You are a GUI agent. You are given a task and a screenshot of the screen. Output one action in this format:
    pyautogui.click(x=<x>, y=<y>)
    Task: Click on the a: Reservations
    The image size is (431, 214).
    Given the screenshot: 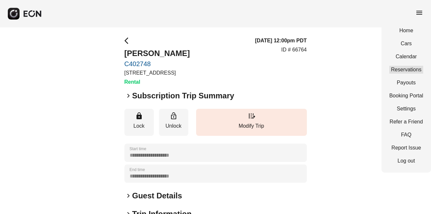 What is the action you would take?
    pyautogui.click(x=406, y=70)
    